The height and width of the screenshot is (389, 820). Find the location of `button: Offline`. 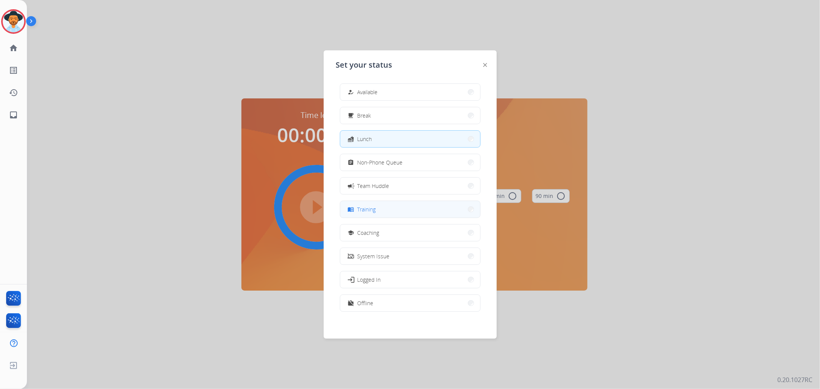

button: Offline is located at coordinates (410, 303).